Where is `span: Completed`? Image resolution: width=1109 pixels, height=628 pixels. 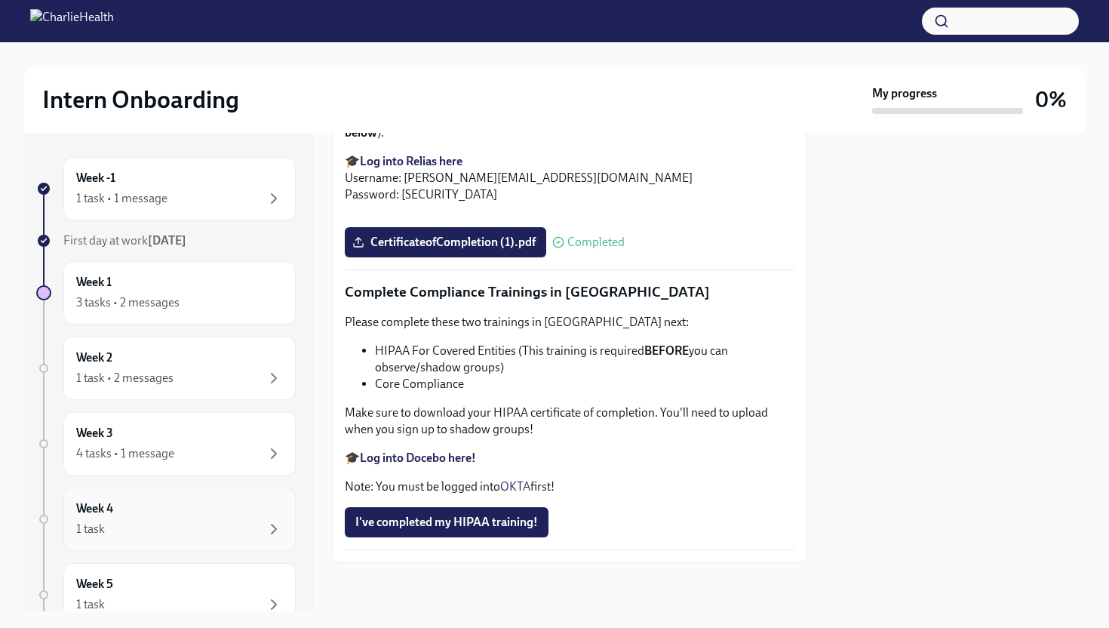
span: Completed is located at coordinates (596, 242).